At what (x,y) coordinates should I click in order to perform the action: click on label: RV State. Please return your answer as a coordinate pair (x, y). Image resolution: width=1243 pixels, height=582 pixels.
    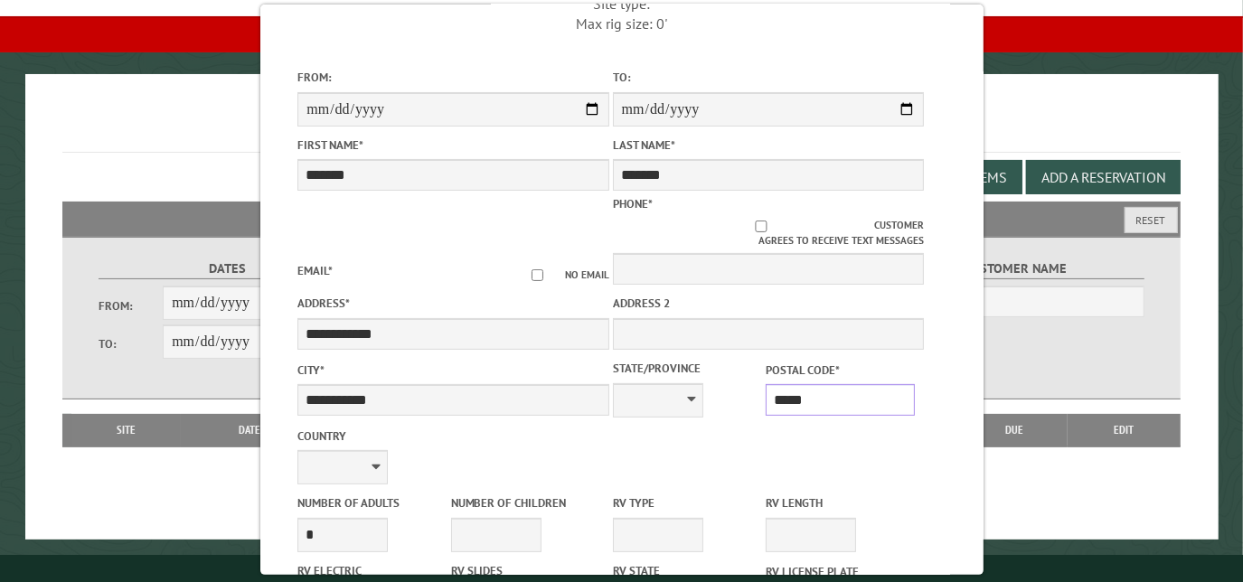
    Looking at the image, I should click on (686, 571).